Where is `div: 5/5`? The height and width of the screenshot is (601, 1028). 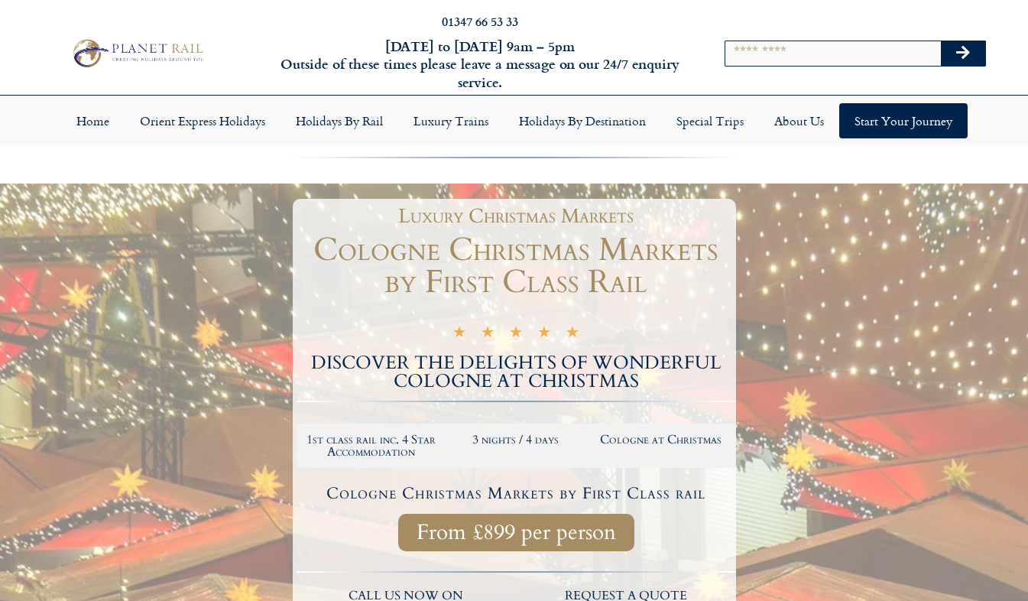 div: 5/5 is located at coordinates (516, 333).